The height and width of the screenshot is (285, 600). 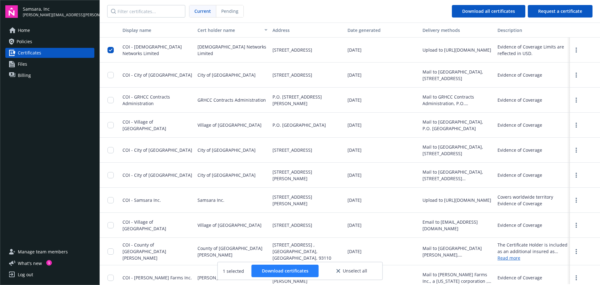 I want to click on div: Date generated, so click(x=382, y=30).